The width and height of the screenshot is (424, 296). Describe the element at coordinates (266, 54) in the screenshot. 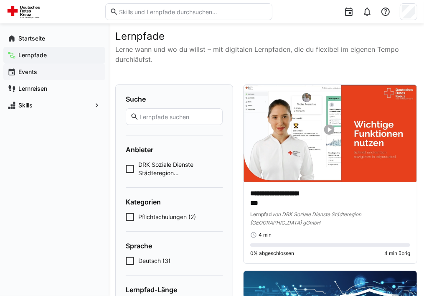

I see `p: Lerne wann und wo du willst – mit digitalen Lernpfaden, die du flexibel im eigenen Tempo durchläu...` at that location.